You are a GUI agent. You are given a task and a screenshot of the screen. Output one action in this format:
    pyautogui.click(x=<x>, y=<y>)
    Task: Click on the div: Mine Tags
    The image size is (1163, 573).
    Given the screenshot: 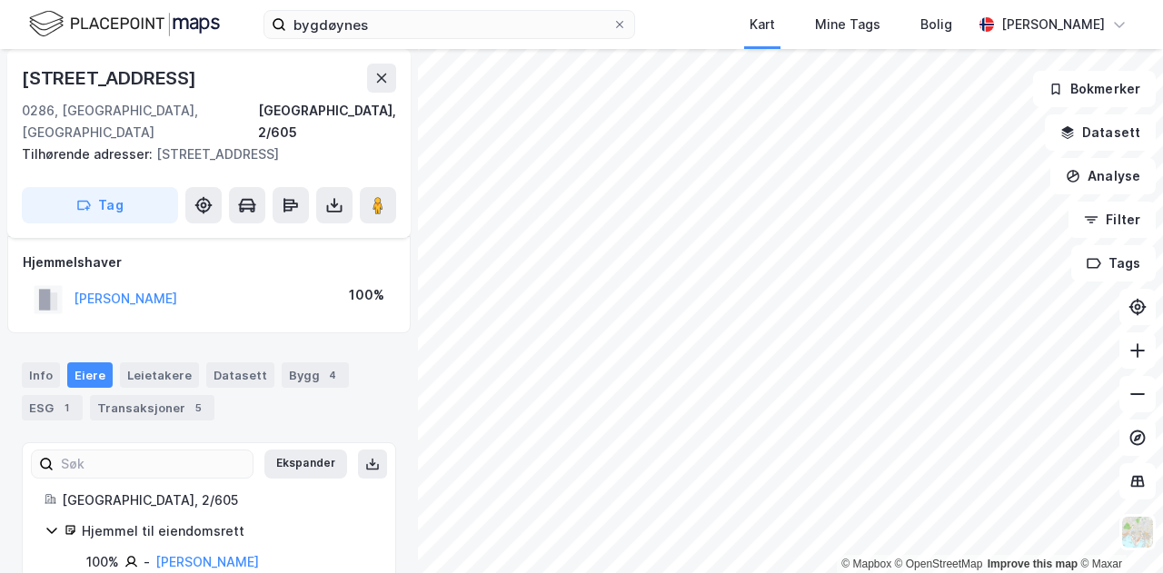 What is the action you would take?
    pyautogui.click(x=848, y=25)
    